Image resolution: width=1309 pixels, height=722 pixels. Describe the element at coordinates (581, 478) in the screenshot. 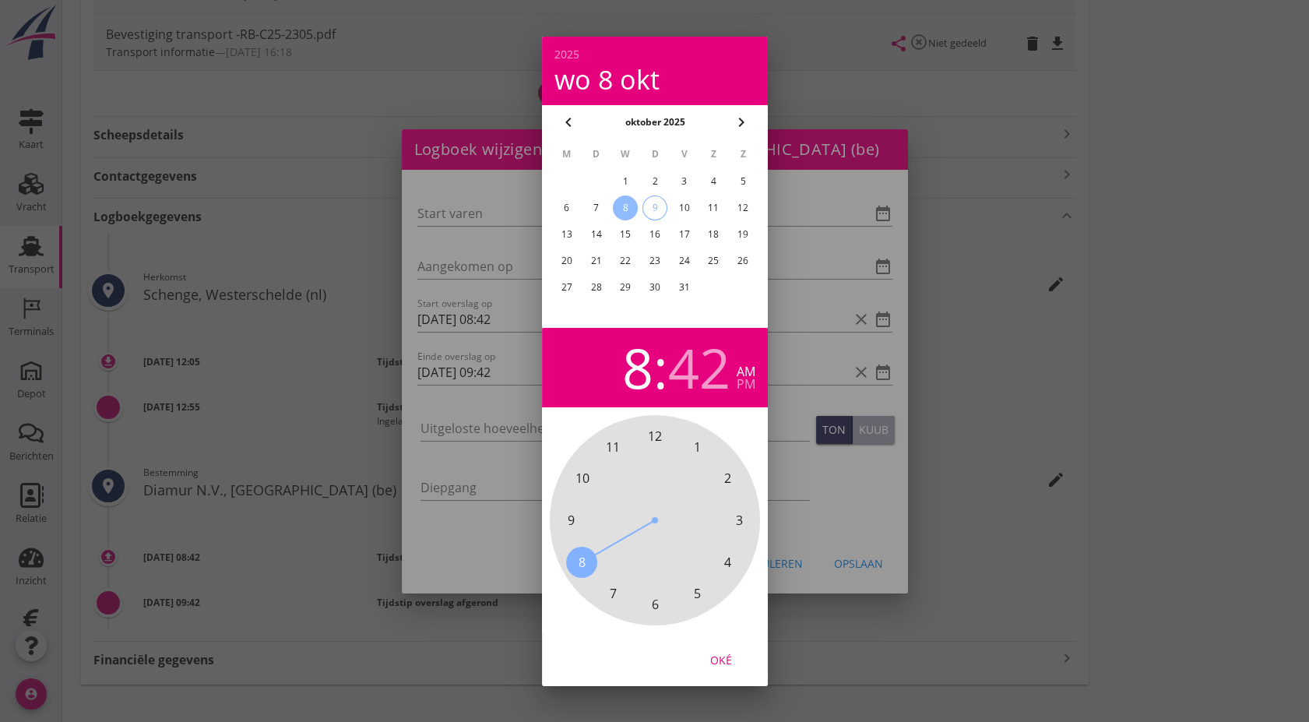

I see `span: 10` at that location.